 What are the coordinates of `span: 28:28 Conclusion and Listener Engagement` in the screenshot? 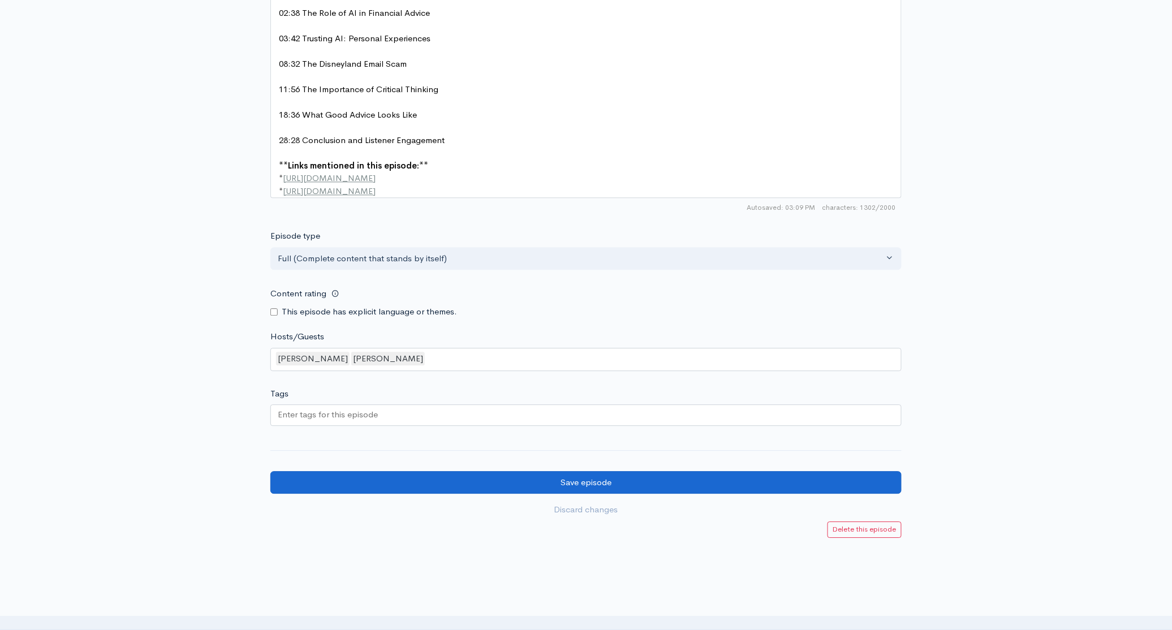 It's located at (361, 140).